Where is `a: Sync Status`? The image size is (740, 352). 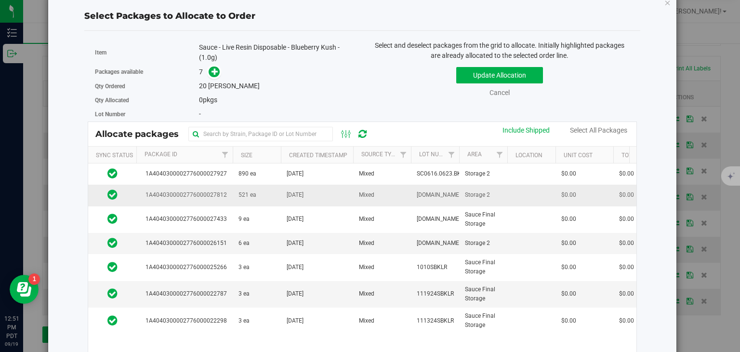
a: Sync Status is located at coordinates (114, 155).